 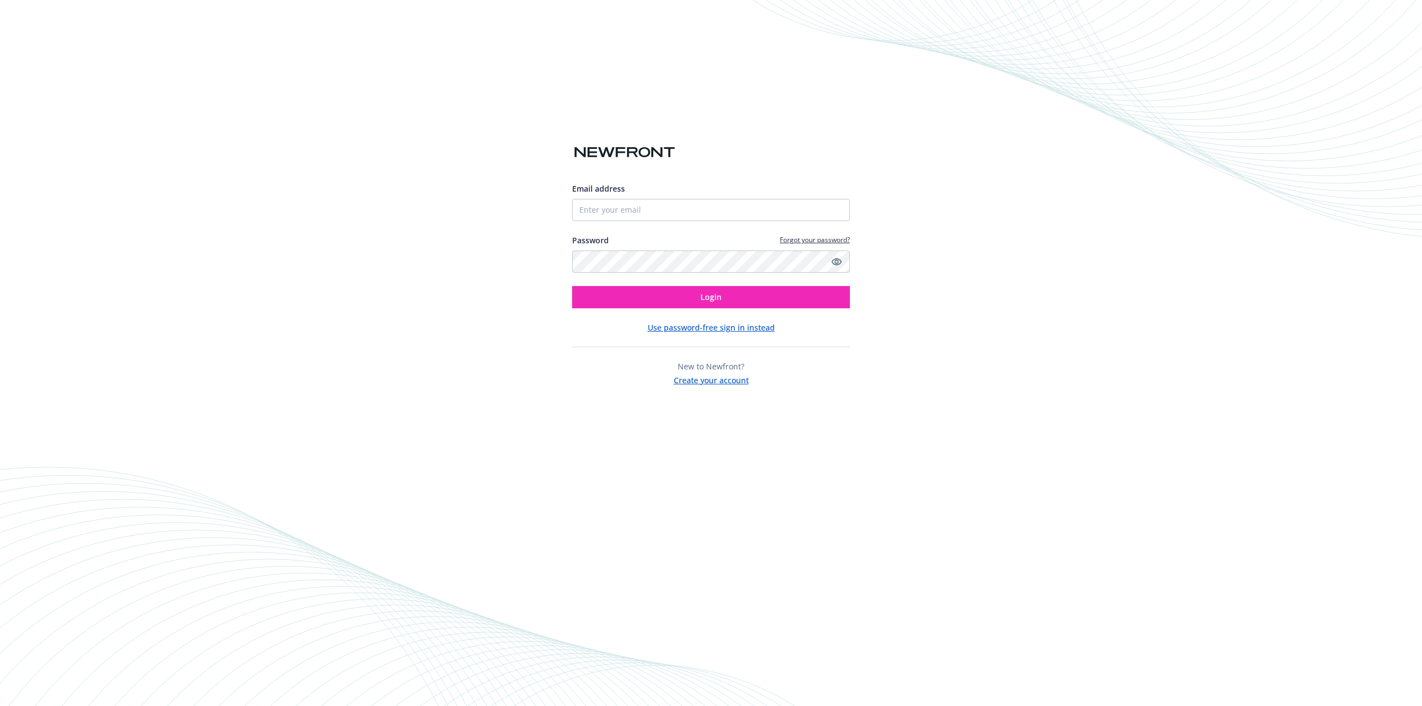 I want to click on input: Enter your email, so click(x=711, y=210).